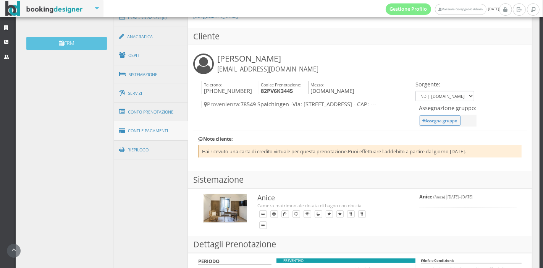 The width and height of the screenshot is (543, 268). Describe the element at coordinates (225, 208) in the screenshot. I see `img: c61cfc06592711ee9b0b027e0800ecac.jpg` at that location.